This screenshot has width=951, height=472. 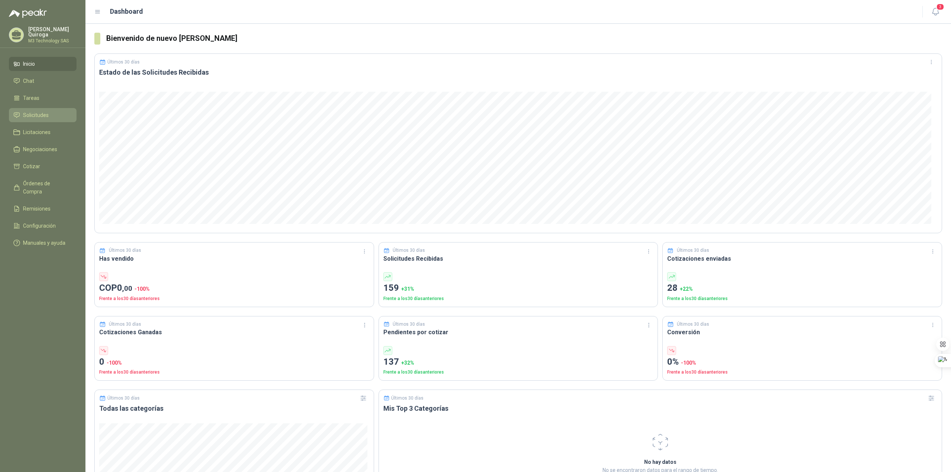 What do you see at coordinates (37, 209) in the screenshot?
I see `span: Remisiones` at bounding box center [37, 209].